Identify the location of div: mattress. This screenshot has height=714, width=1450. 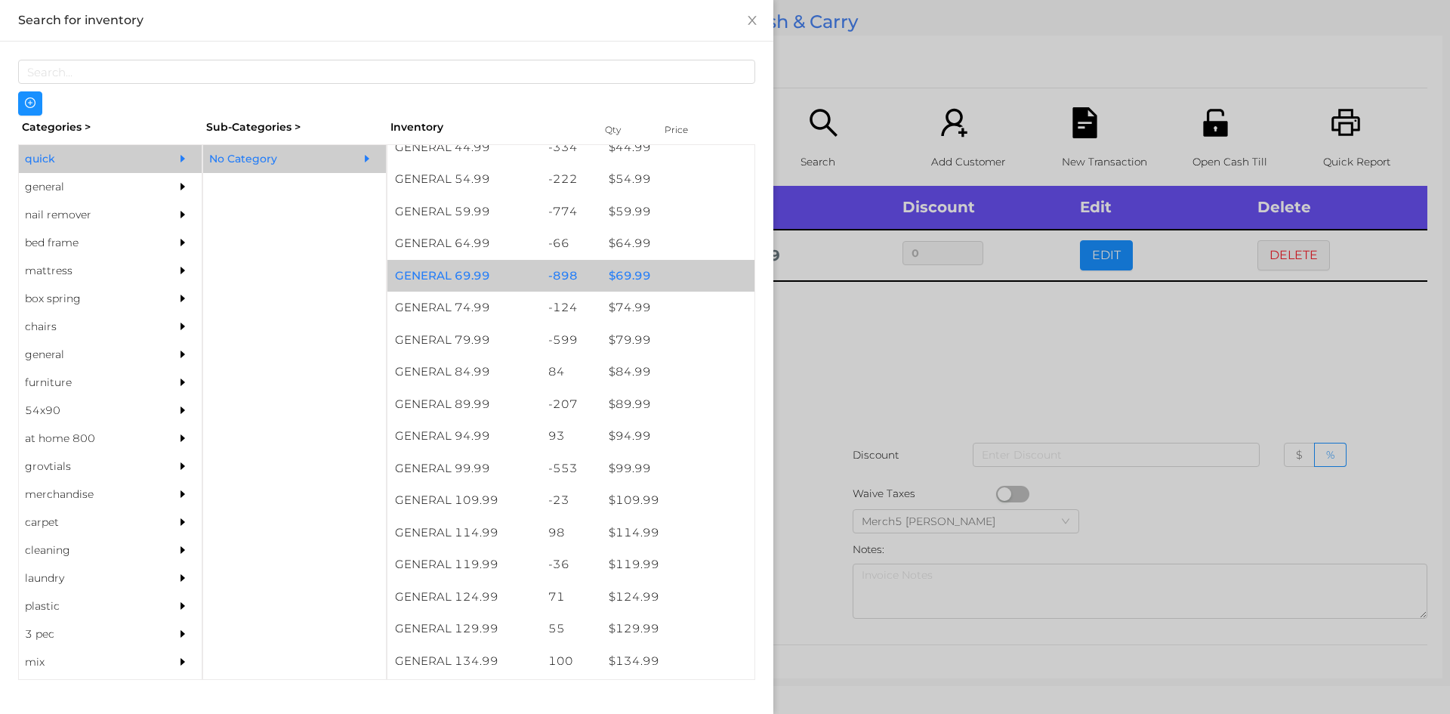
(88, 270).